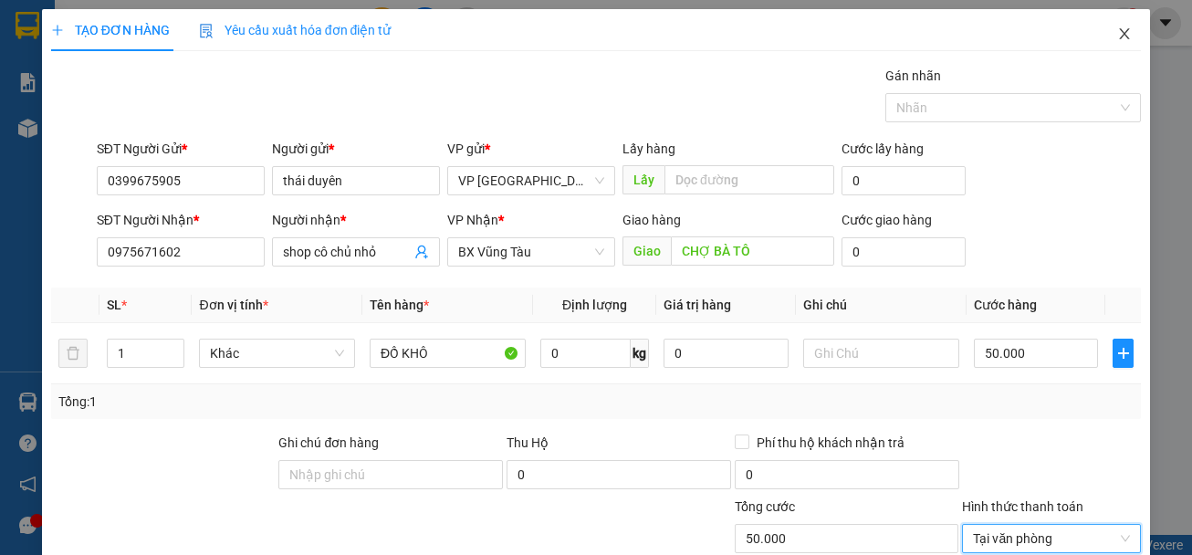  What do you see at coordinates (391, 475) in the screenshot?
I see `input: Ghi chú đơn hàng` at bounding box center [391, 475].